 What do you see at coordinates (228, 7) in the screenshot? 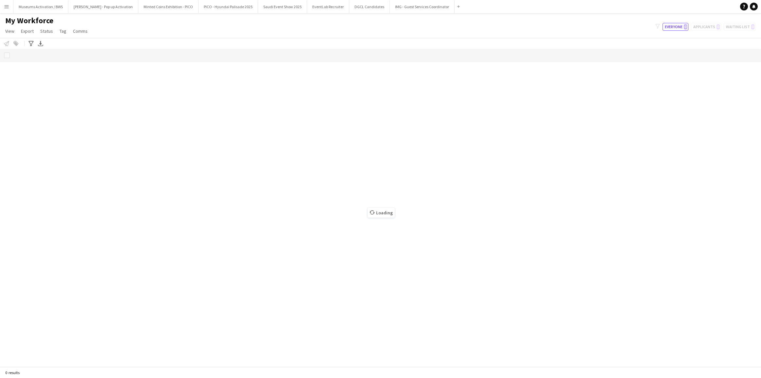
I see `button: PICO - Hyundai Palisade 2025` at bounding box center [228, 7].